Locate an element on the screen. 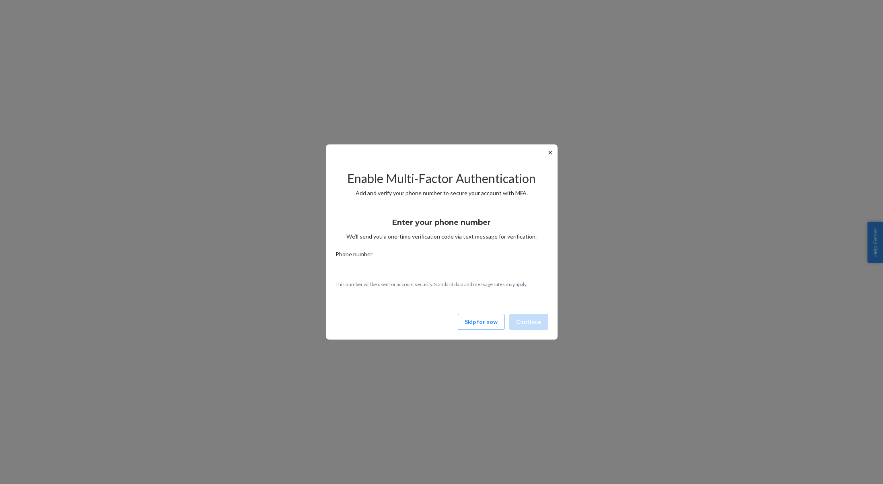 The height and width of the screenshot is (484, 883). div: We’ll send you a one-time verification code via text message for verification. is located at coordinates (442, 226).